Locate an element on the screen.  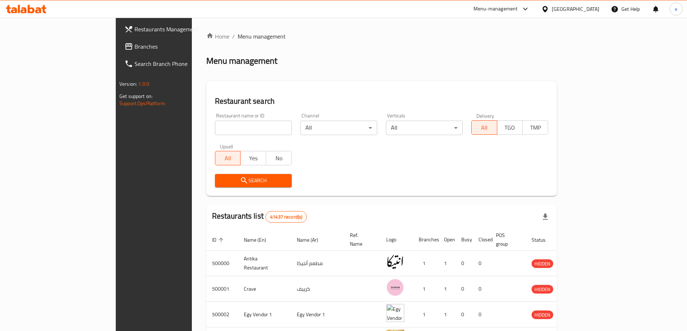
span: Version: is located at coordinates (128, 84).